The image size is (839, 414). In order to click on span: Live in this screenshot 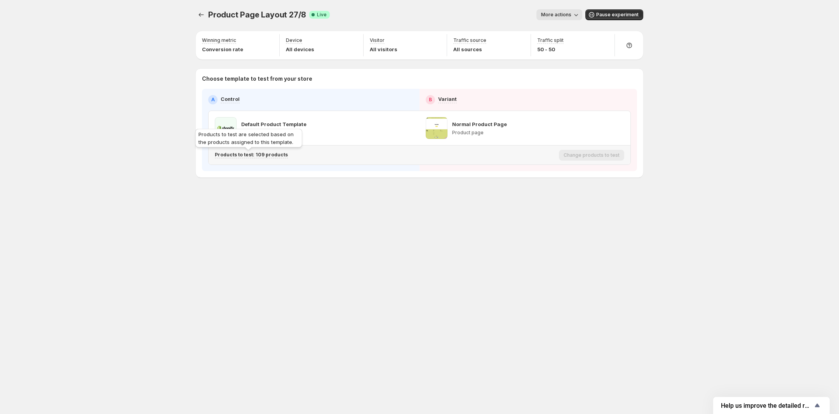, I will do `click(322, 15)`.